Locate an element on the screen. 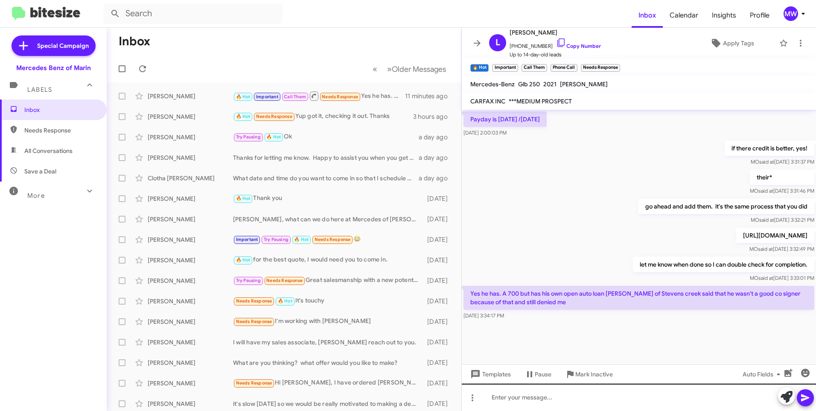 The height and width of the screenshot is (411, 816). div: 11 minutes ago is located at coordinates (430, 96).